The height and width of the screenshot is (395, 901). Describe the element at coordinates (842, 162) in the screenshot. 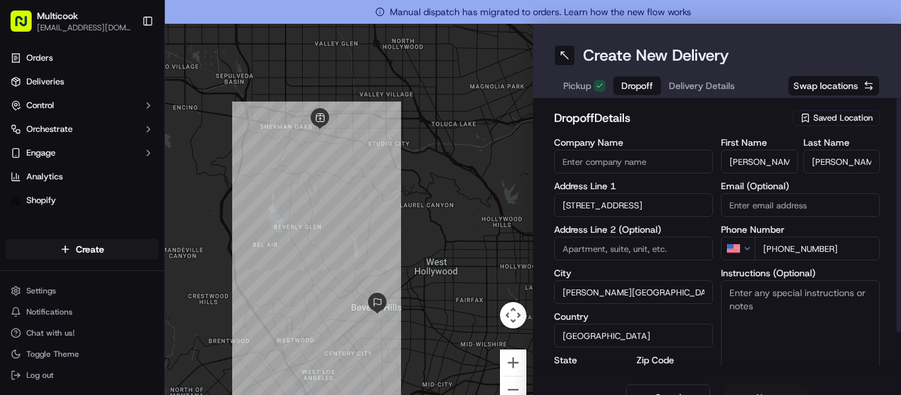

I see `input: Enter last name` at that location.